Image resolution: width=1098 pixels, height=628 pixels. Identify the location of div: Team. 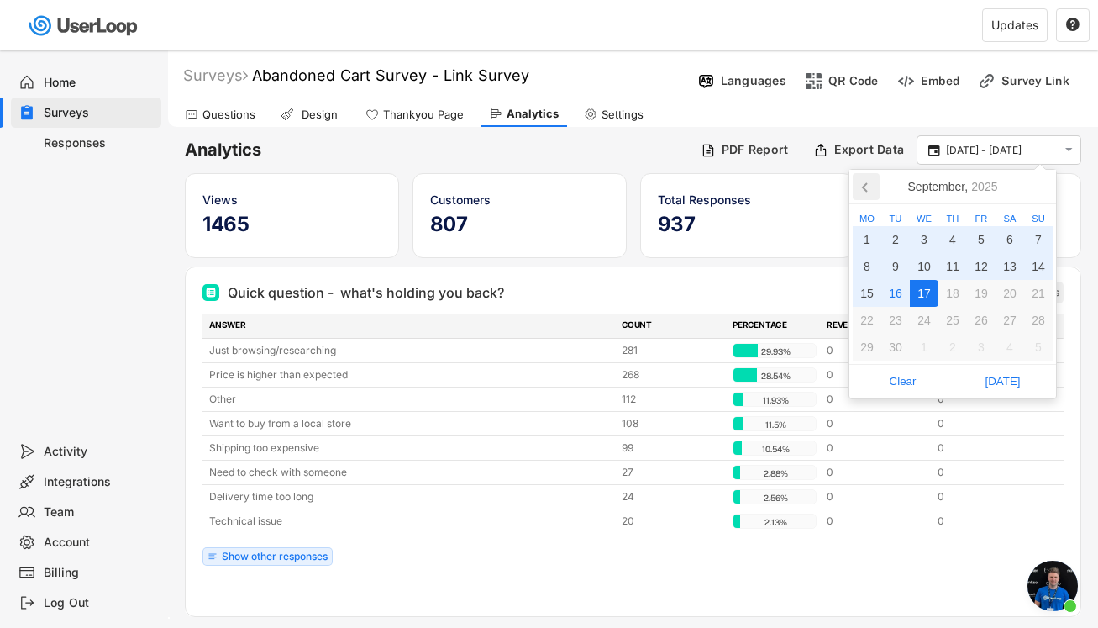
(99, 512).